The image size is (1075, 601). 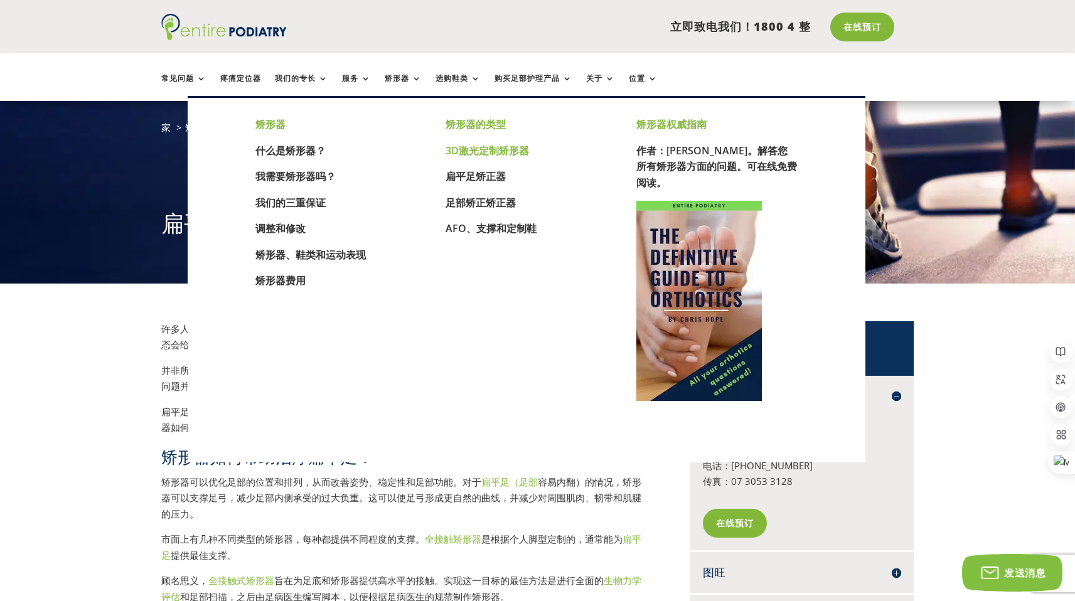 I want to click on font: 矫形器的类型, so click(x=476, y=124).